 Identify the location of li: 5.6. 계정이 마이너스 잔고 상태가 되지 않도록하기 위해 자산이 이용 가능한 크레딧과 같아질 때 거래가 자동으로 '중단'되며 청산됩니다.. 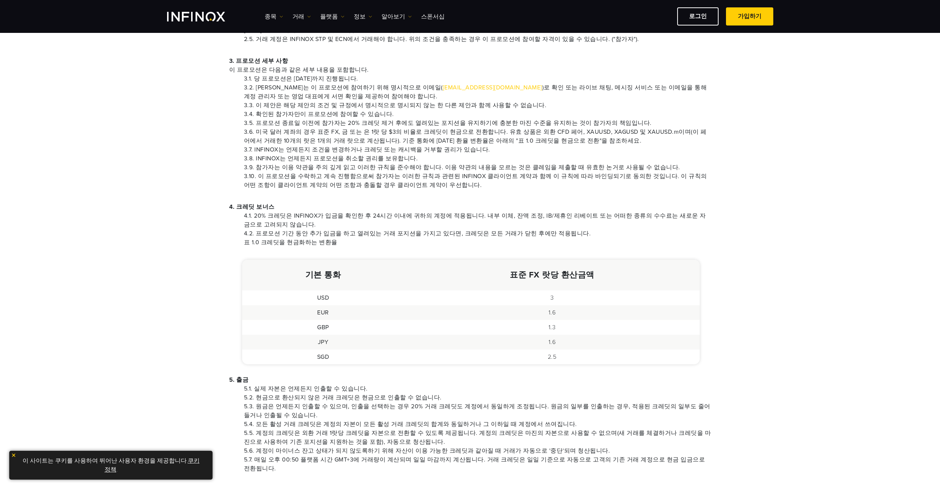
(477, 451).